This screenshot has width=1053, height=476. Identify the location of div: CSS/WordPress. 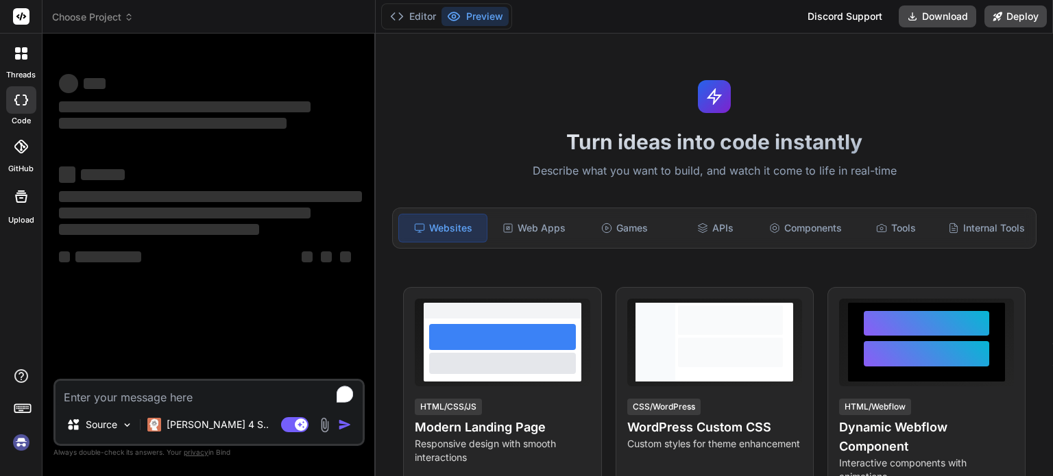
(664, 407).